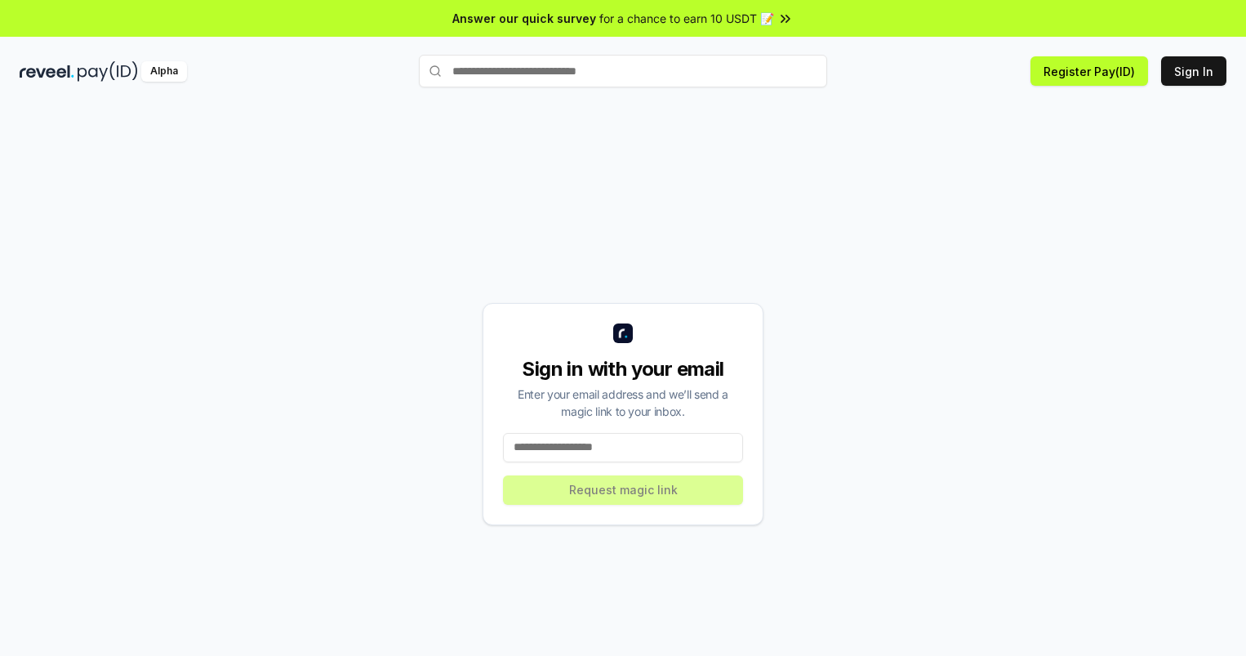 Image resolution: width=1246 pixels, height=656 pixels. Describe the element at coordinates (164, 71) in the screenshot. I see `div: Alpha` at that location.